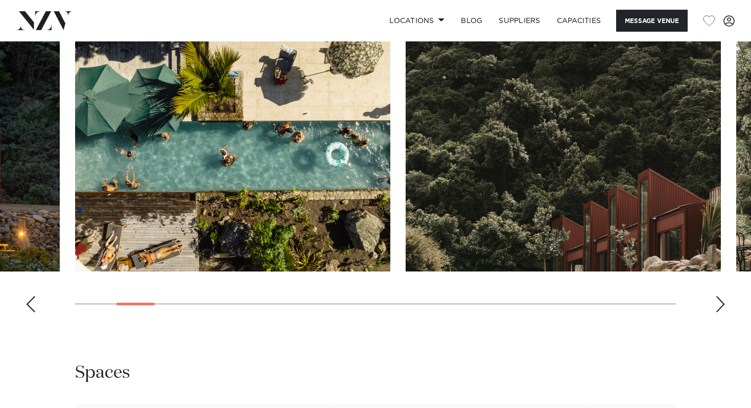 The height and width of the screenshot is (408, 751). What do you see at coordinates (417, 20) in the screenshot?
I see `a: Locations` at bounding box center [417, 20].